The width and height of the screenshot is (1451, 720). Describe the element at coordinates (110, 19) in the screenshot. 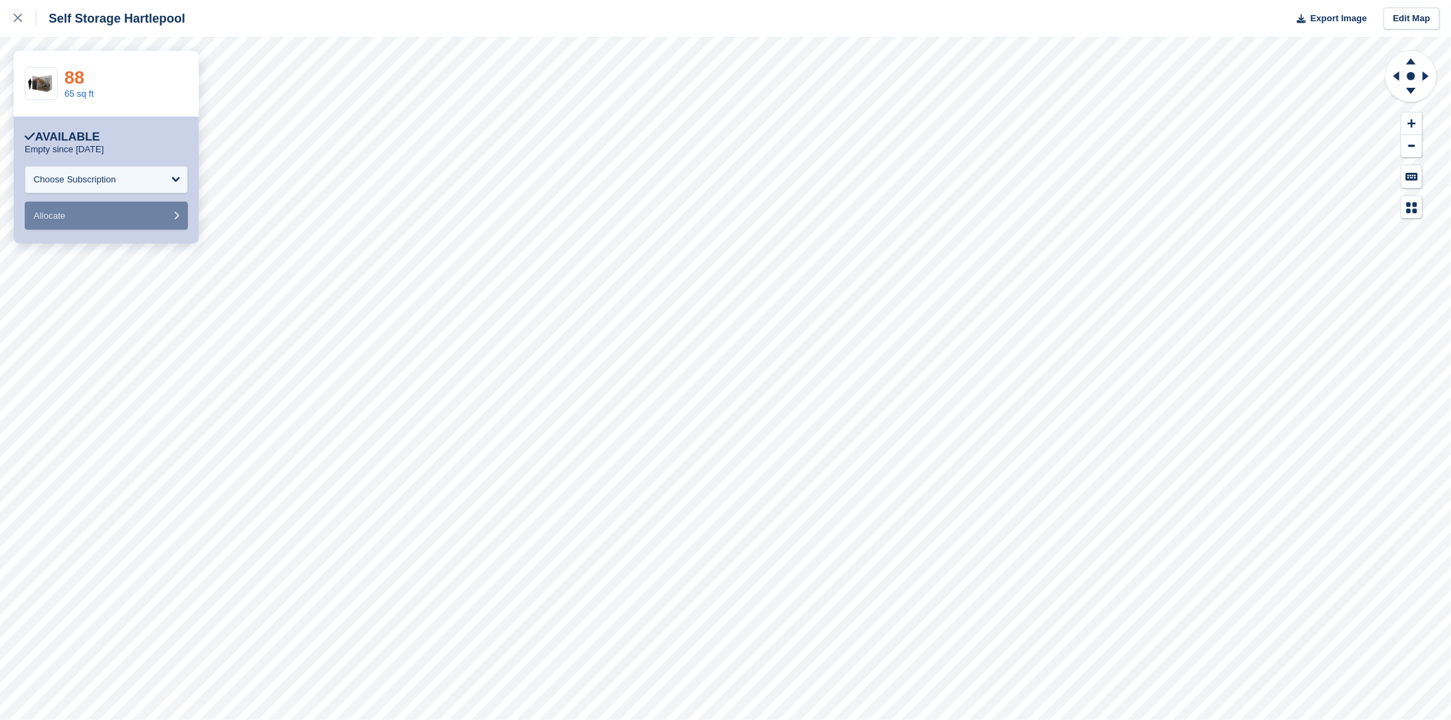

I see `div: Self Storage Hartlepool` at that location.